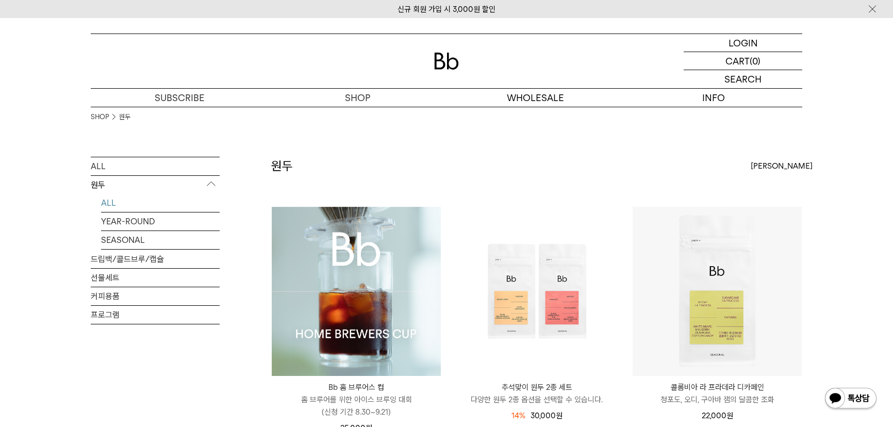 The image size is (893, 427). I want to click on img: Bb 홈 브루어스 컵, so click(356, 291).